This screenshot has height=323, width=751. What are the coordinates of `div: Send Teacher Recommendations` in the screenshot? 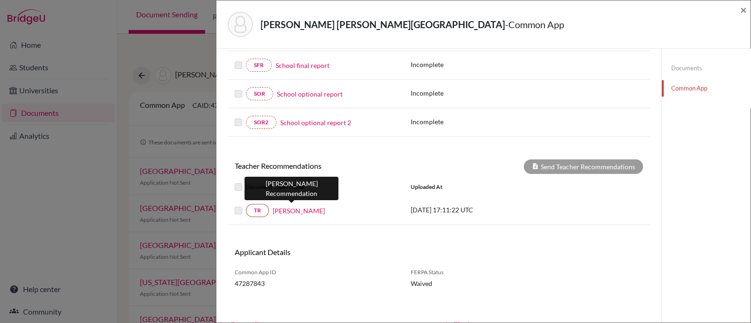 It's located at (584, 167).